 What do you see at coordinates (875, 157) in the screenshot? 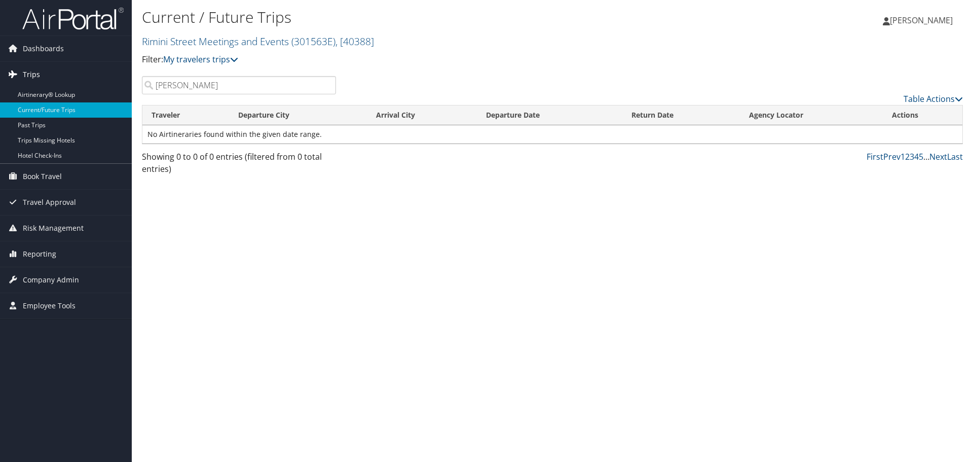
I see `a: First` at bounding box center [875, 157].